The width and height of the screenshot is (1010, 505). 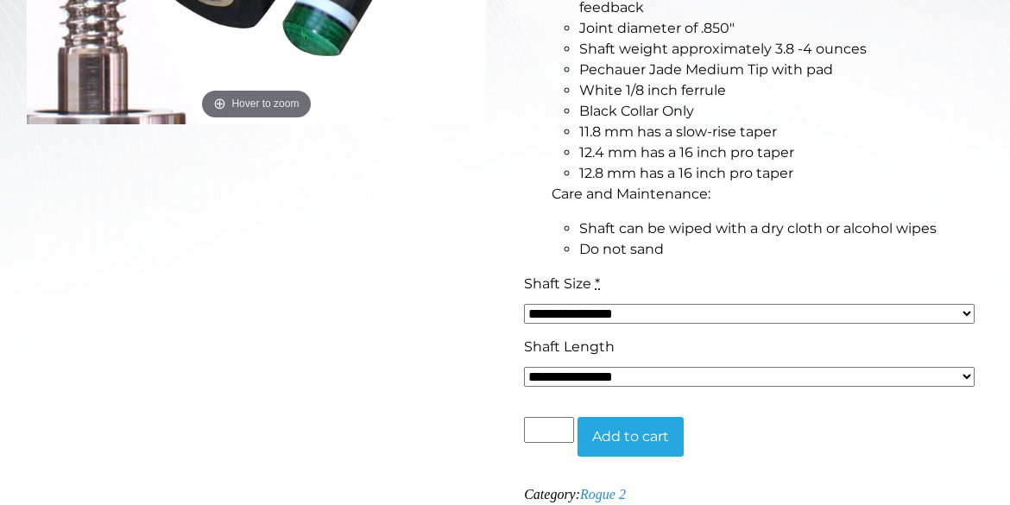 What do you see at coordinates (758, 228) in the screenshot?
I see `span: Shaft can be wiped with a dry cloth or alcohol wipes` at bounding box center [758, 228].